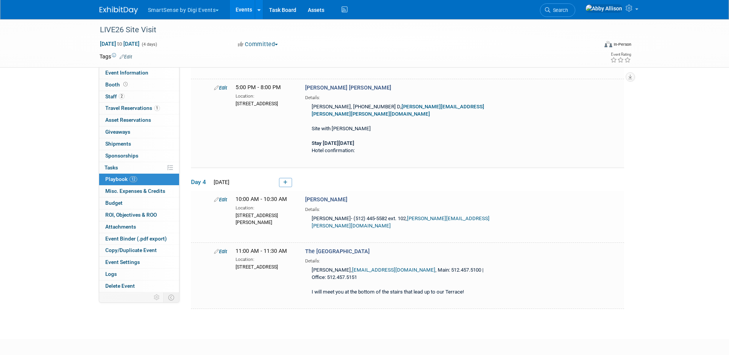 The width and height of the screenshot is (729, 355). What do you see at coordinates (116, 56) in the screenshot?
I see `td: Tags` at bounding box center [116, 56].